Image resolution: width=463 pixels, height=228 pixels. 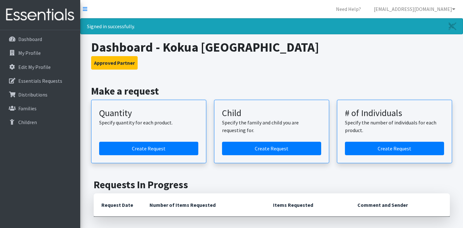 What do you see at coordinates (272, 185) in the screenshot?
I see `h2: Requests In Progress` at bounding box center [272, 185].